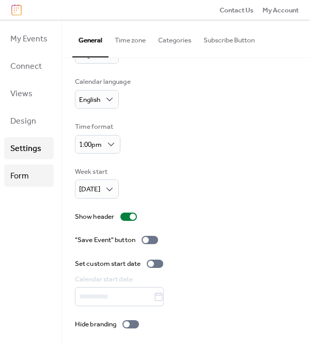 This screenshot has width=310, height=345. Describe the element at coordinates (29, 148) in the screenshot. I see `a: Settings` at that location.